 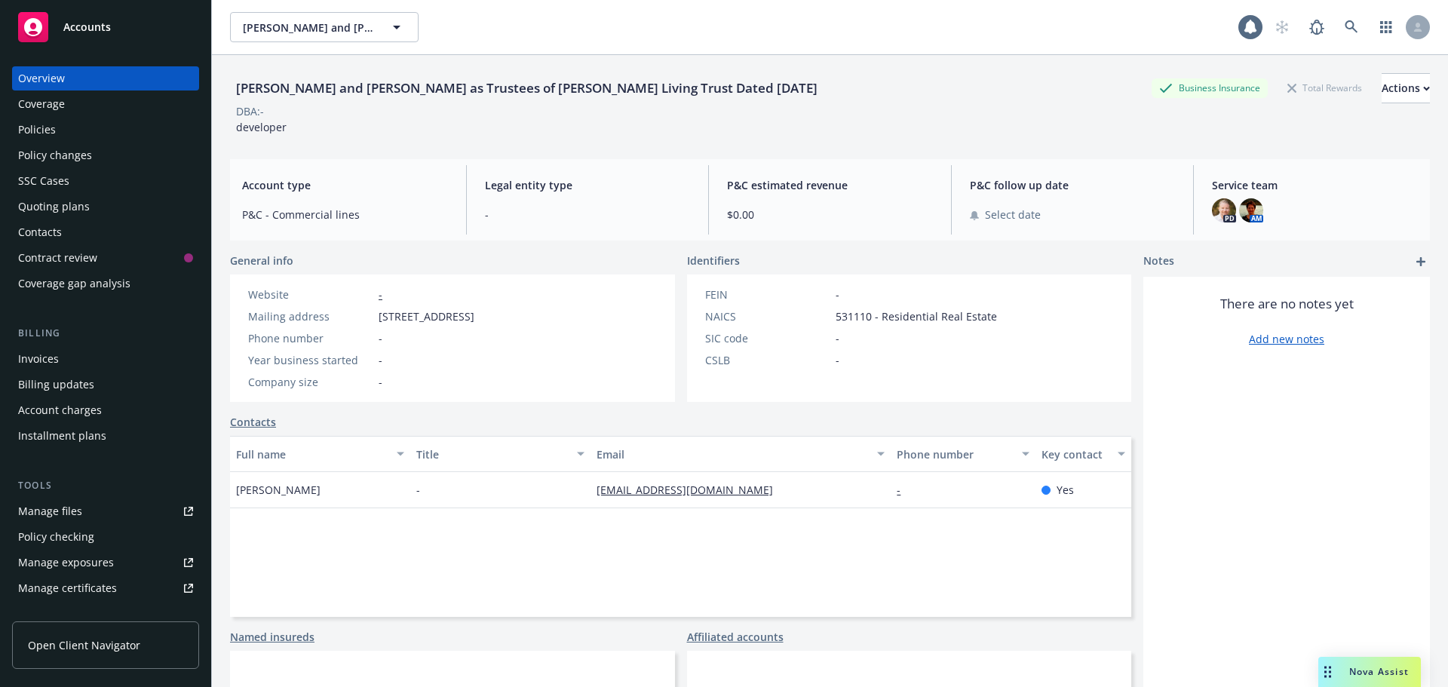 What do you see at coordinates (1379, 671) in the screenshot?
I see `span: Nova Assist` at bounding box center [1379, 671].